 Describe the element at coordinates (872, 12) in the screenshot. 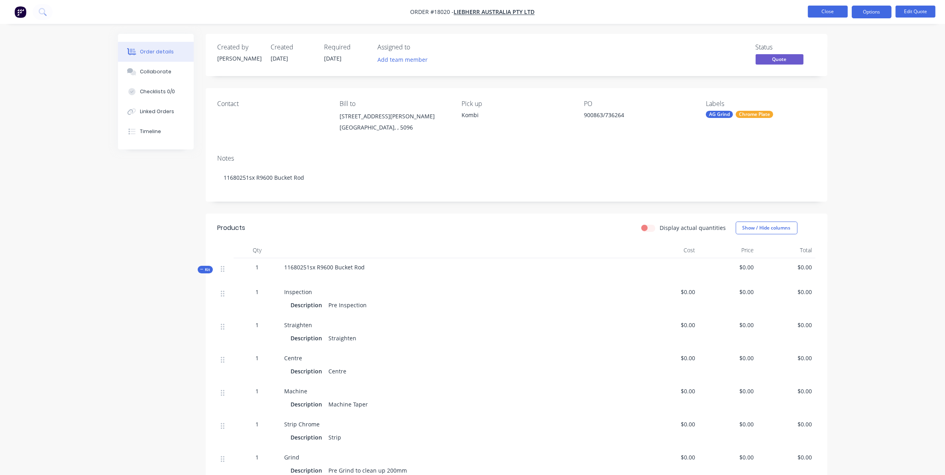

I see `button: Options` at that location.